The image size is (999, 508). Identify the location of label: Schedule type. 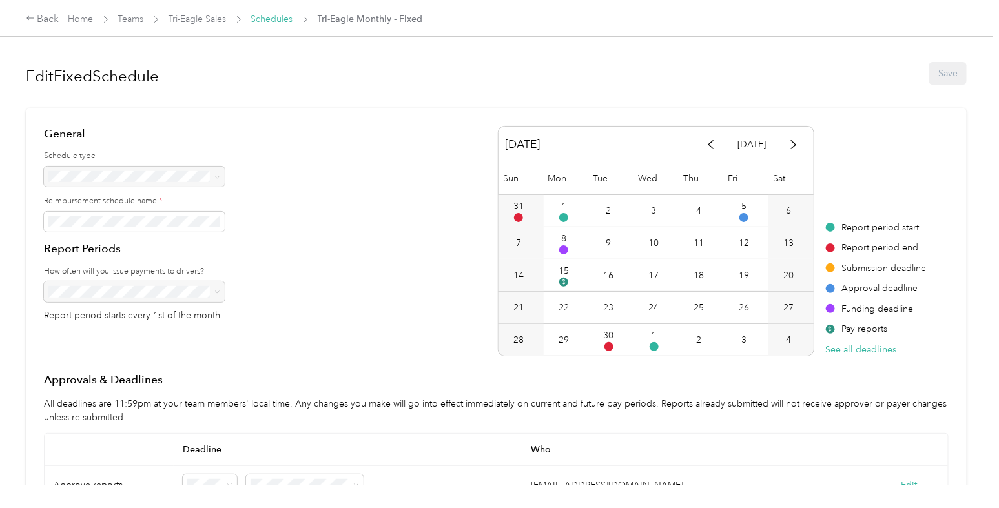
(134, 156).